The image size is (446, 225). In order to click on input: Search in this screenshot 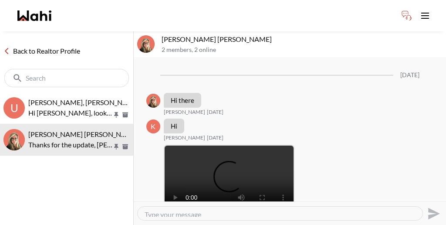, I will do `click(67, 78)`.